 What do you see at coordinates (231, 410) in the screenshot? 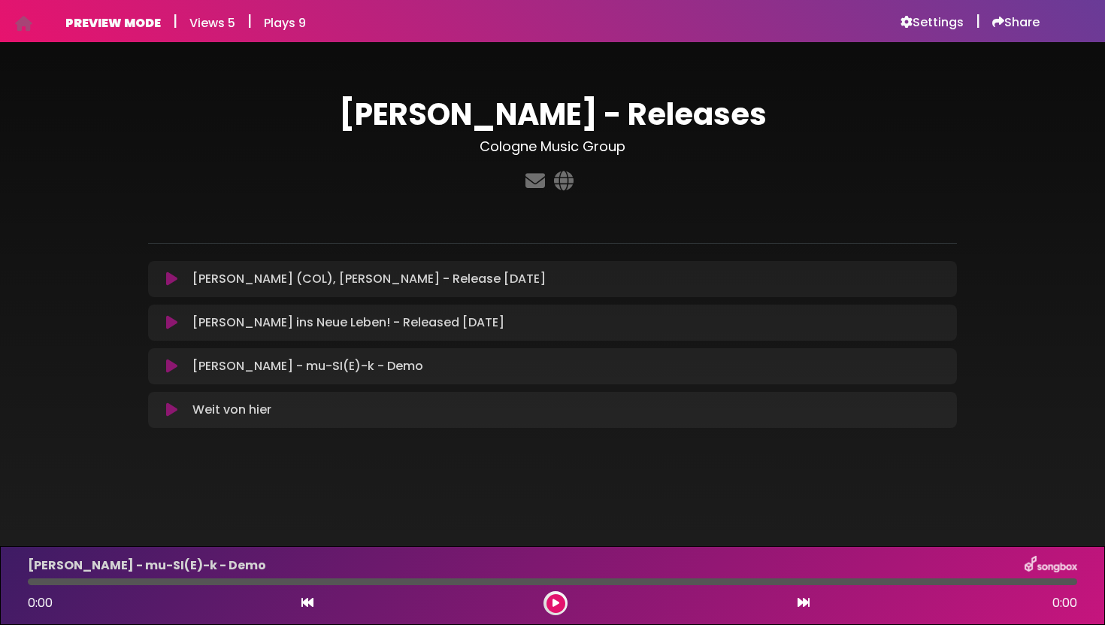
I see `p: Weit von hier` at bounding box center [231, 410].